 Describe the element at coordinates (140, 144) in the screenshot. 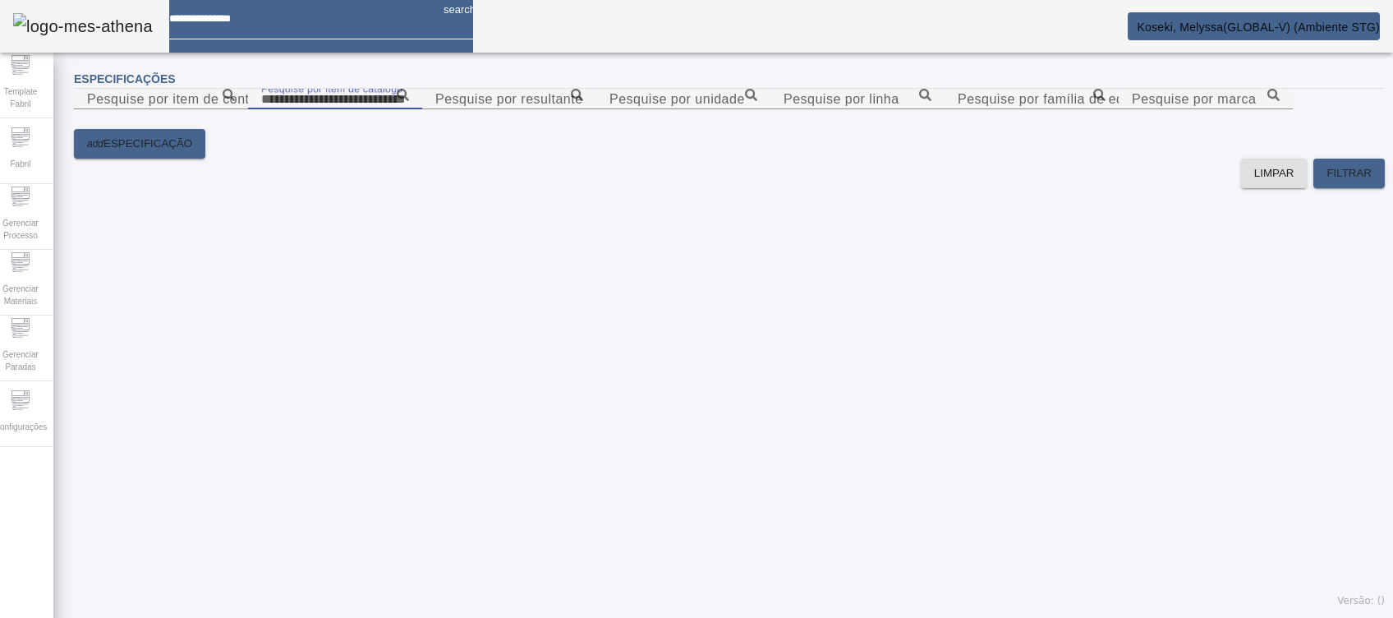

I see `button: addESPECIFICAÇÃO` at that location.